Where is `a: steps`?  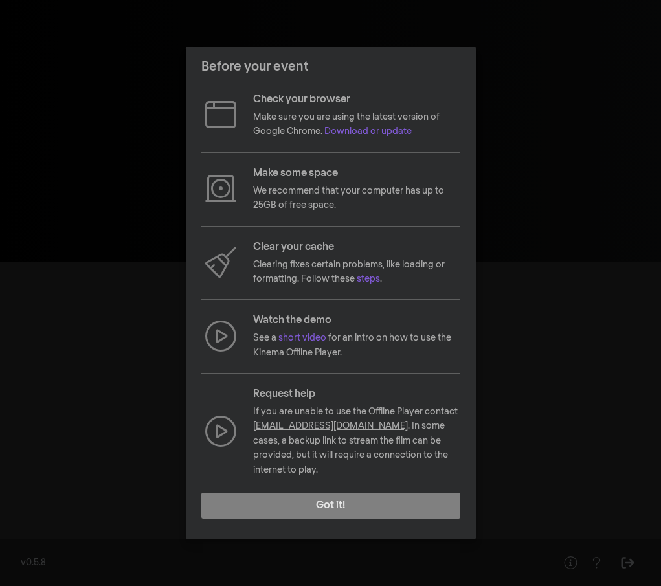
a: steps is located at coordinates (368, 279).